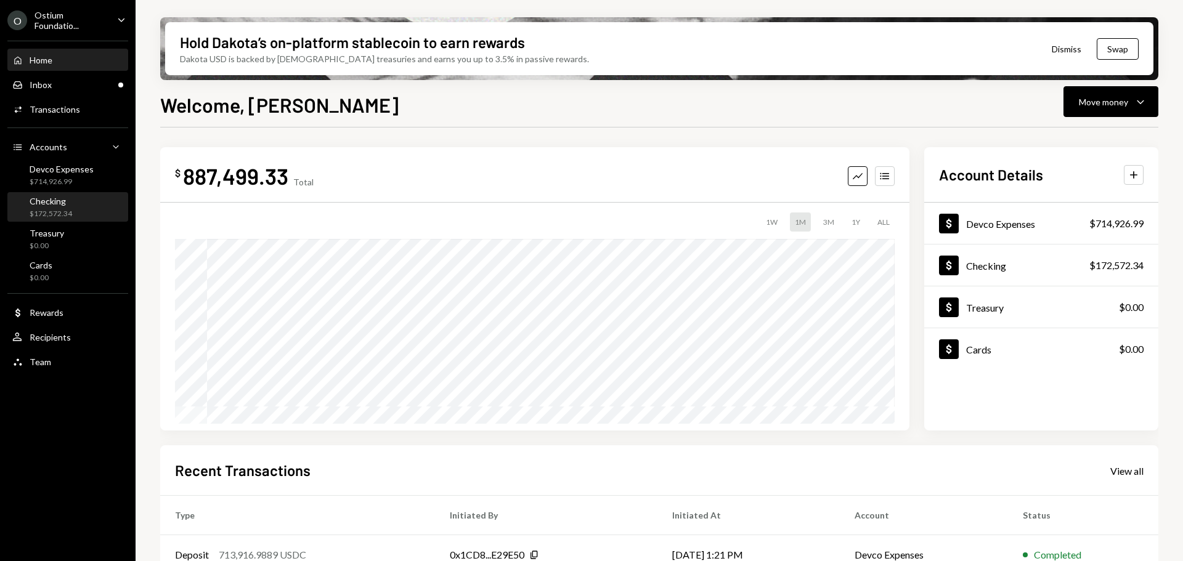 The height and width of the screenshot is (561, 1183). I want to click on div: 1Y, so click(856, 222).